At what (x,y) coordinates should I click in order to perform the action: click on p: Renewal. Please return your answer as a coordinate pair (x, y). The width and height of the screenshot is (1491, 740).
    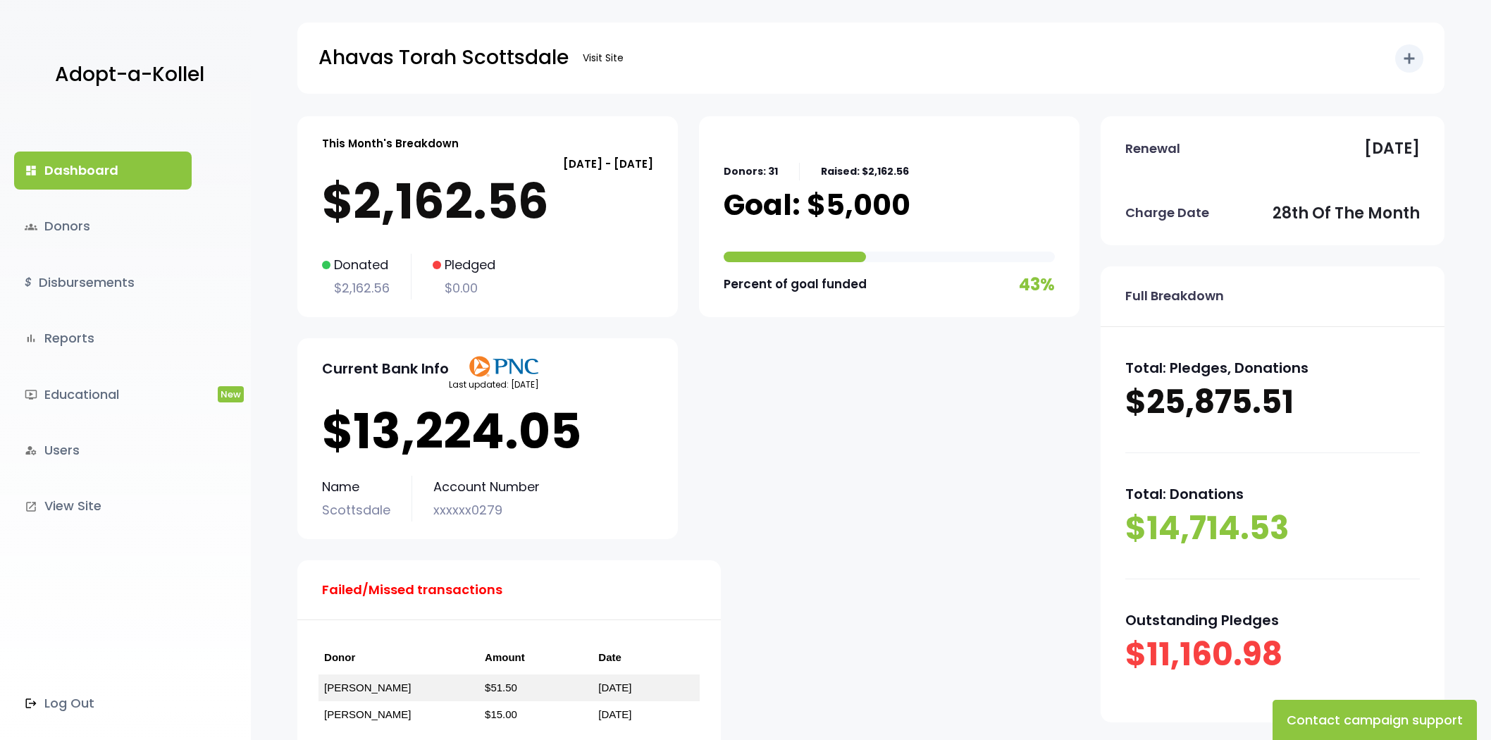
    Looking at the image, I should click on (1153, 149).